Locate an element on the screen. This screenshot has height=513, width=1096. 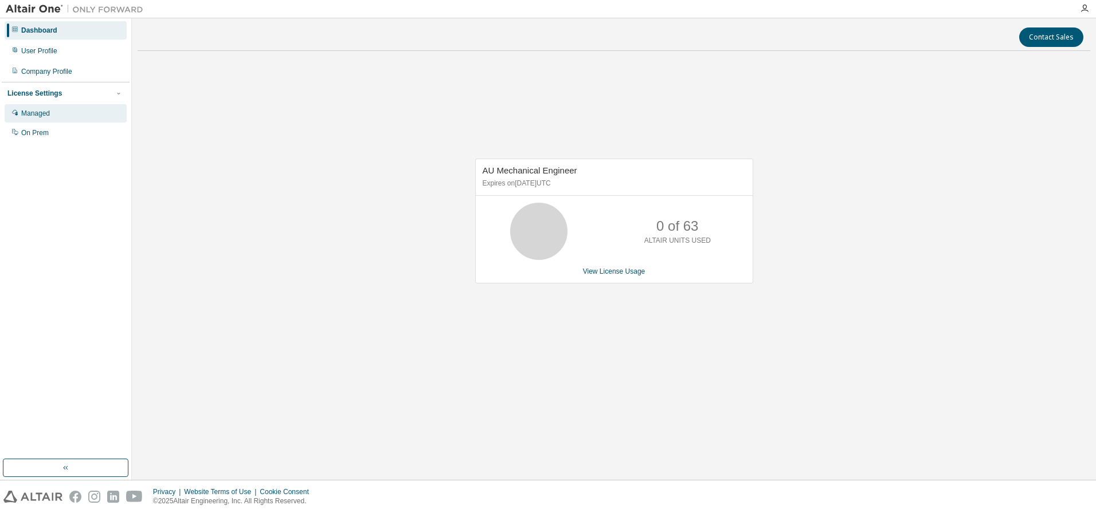
p: ALTAIR UNITS USED is located at coordinates (677, 241).